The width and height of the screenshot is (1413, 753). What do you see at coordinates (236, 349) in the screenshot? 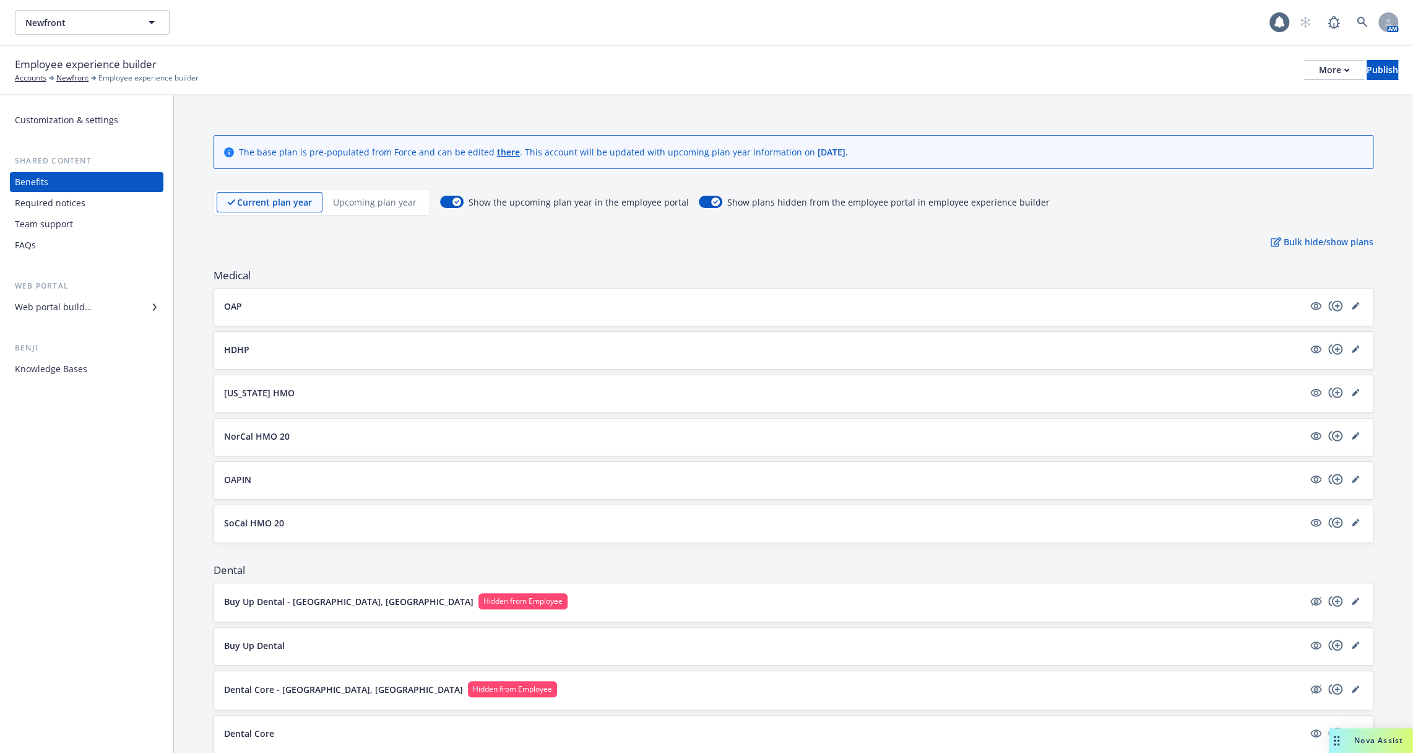
I see `p: HDHP` at bounding box center [236, 349].